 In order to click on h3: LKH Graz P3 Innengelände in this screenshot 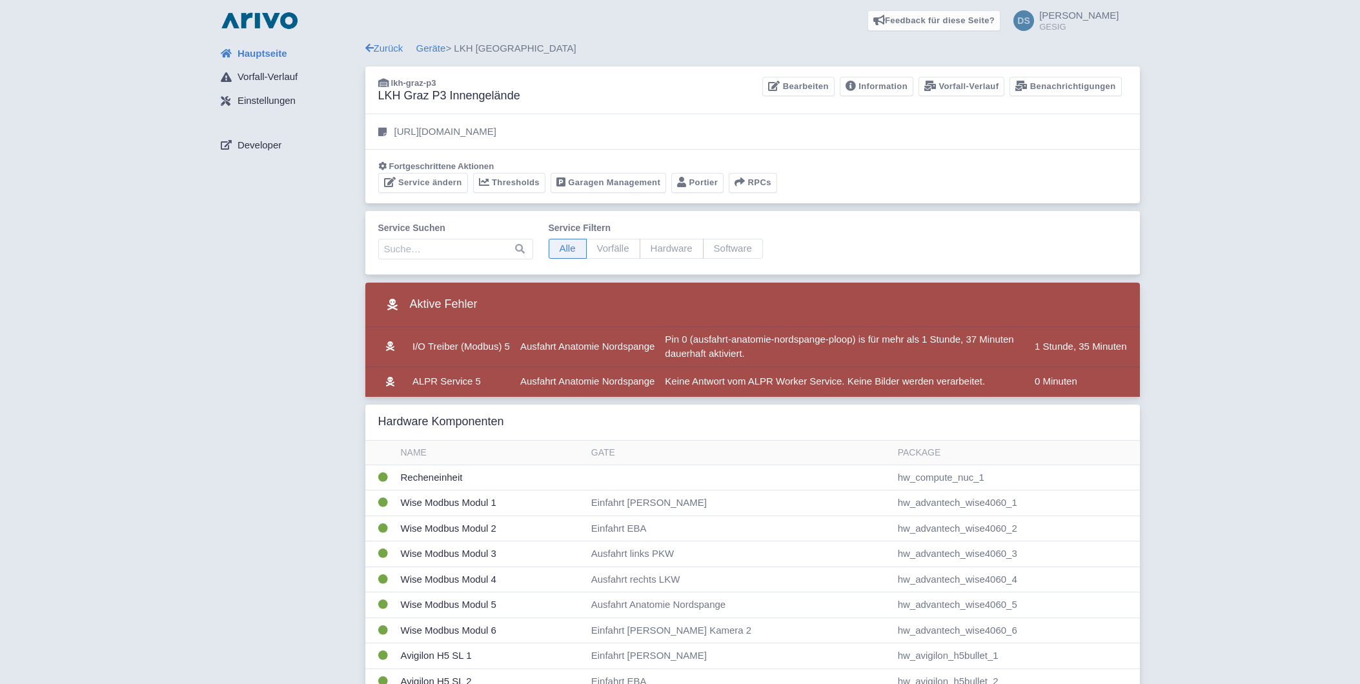, I will do `click(449, 96)`.